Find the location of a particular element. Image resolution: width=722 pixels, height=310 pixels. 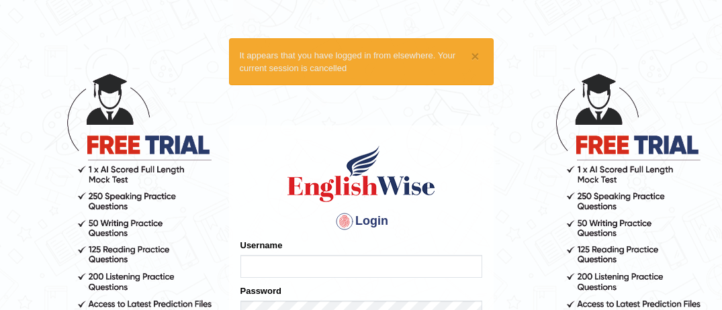

div: It appears that you have logged in from elsewhere. Your current session is cancelled is located at coordinates (362, 62).